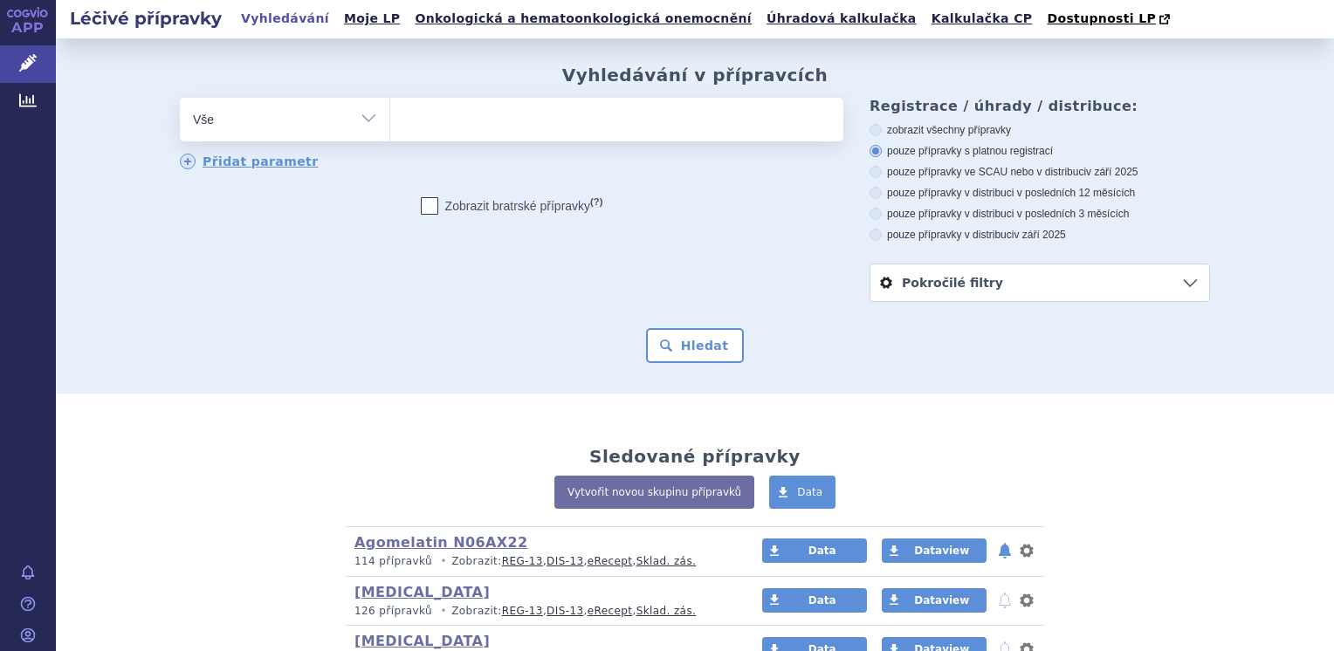 The height and width of the screenshot is (651, 1334). What do you see at coordinates (1040, 235) in the screenshot?
I see `label: pouze přípravky v distribuci` at bounding box center [1040, 235].